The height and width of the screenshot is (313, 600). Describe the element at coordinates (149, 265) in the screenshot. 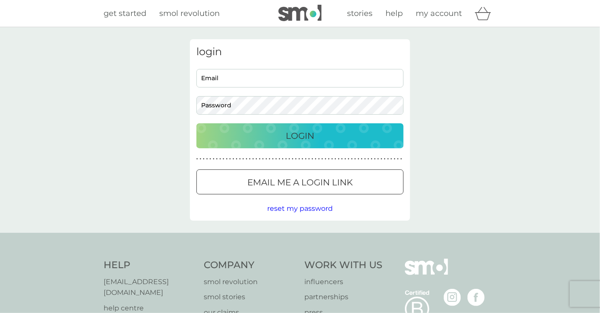

I see `h4: Help` at that location.